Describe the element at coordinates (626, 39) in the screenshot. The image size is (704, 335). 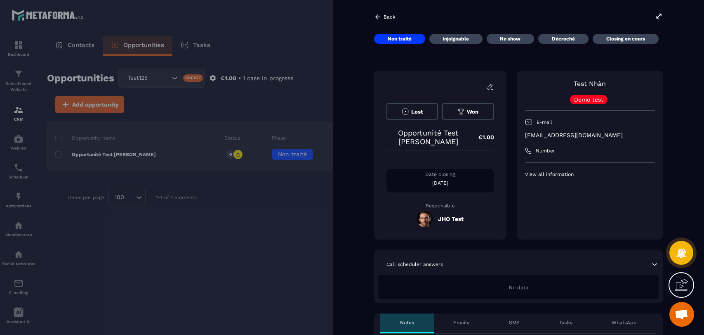
I see `p: Closing en cours` at that location.